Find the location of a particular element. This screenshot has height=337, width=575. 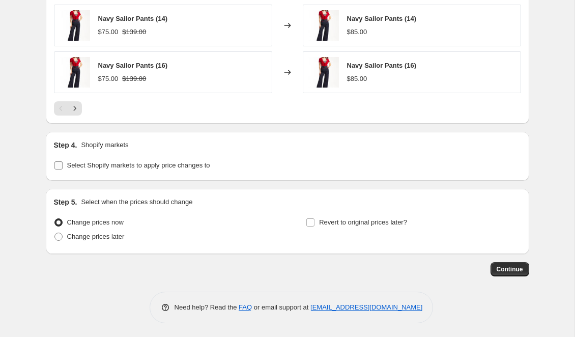

a: FAQ is located at coordinates (245, 307).